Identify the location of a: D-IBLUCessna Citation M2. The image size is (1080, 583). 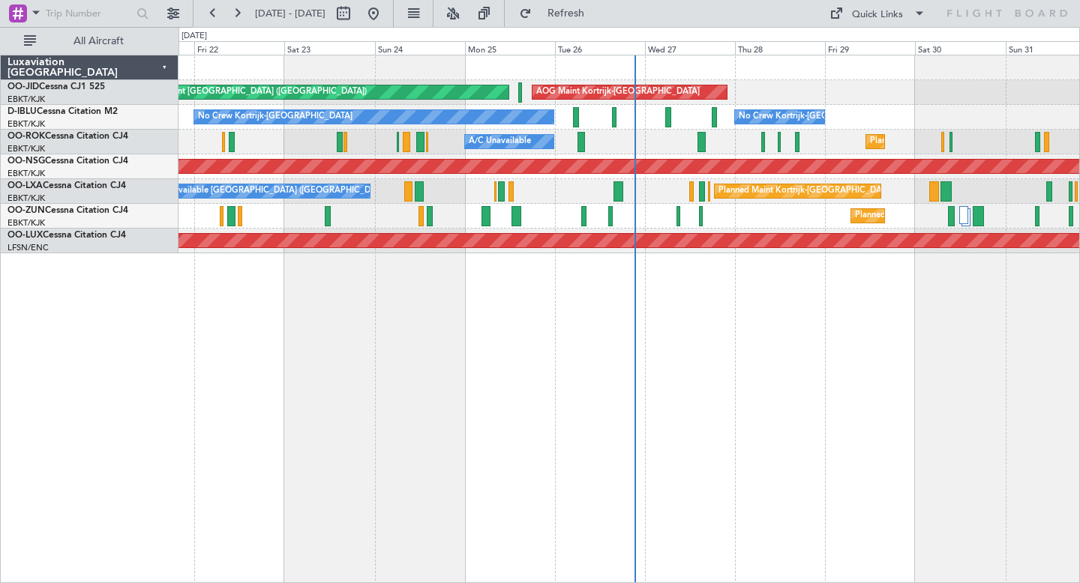
(62, 112).